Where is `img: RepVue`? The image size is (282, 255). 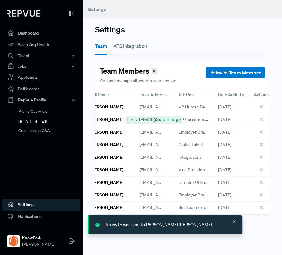 img: RepVue is located at coordinates (24, 13).